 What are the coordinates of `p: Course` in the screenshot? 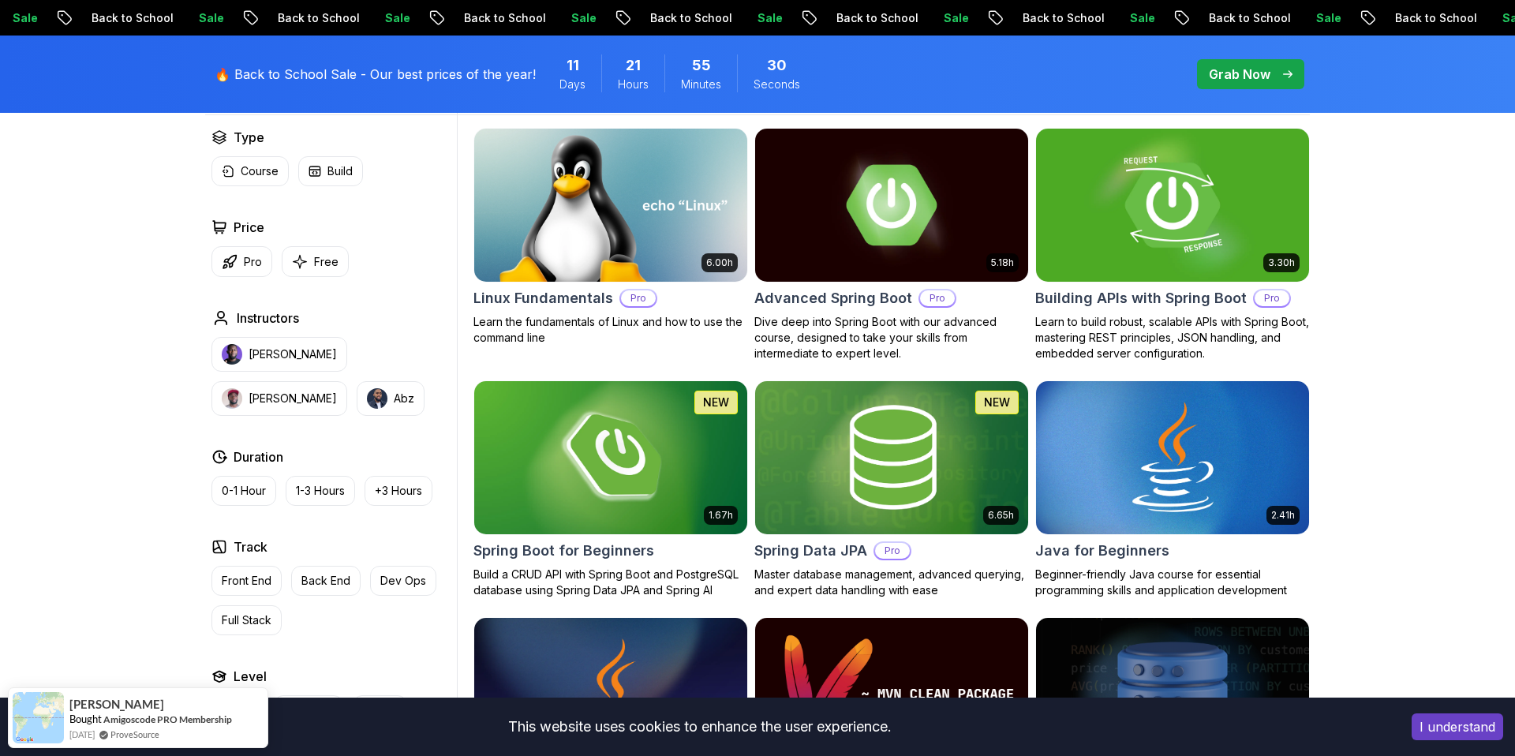 It's located at (260, 171).